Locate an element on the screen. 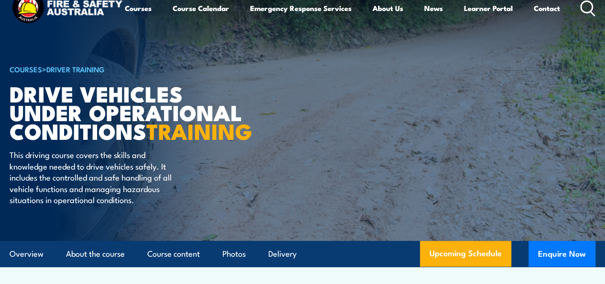  a: About the course is located at coordinates (95, 254).